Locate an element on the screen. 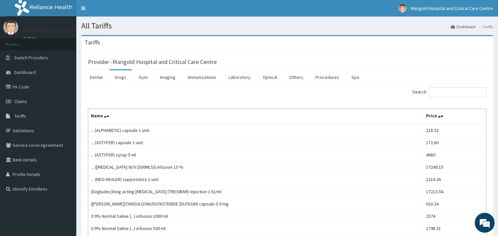  td: 0.9% Normal Saline (...) infusion 1000 ml is located at coordinates (256, 216).